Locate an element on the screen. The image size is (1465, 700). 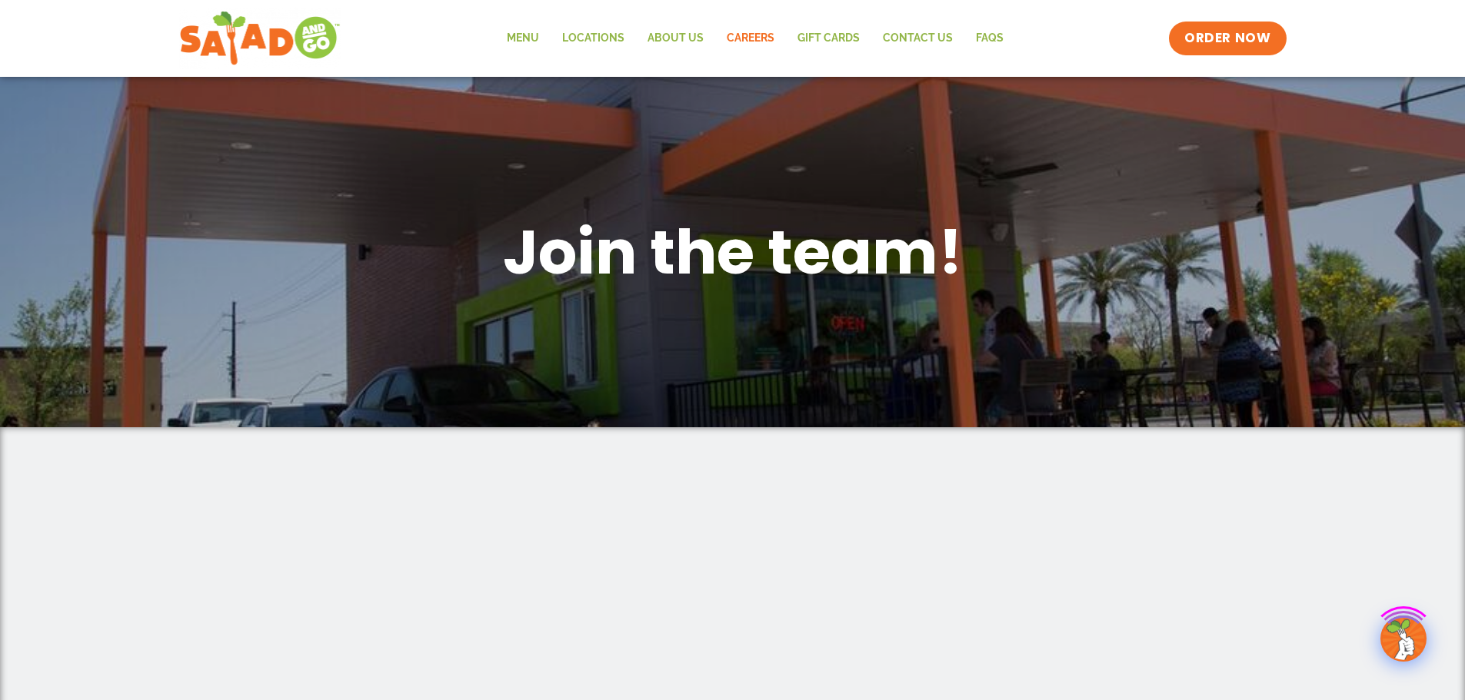
a: FAQs is located at coordinates (990, 38).